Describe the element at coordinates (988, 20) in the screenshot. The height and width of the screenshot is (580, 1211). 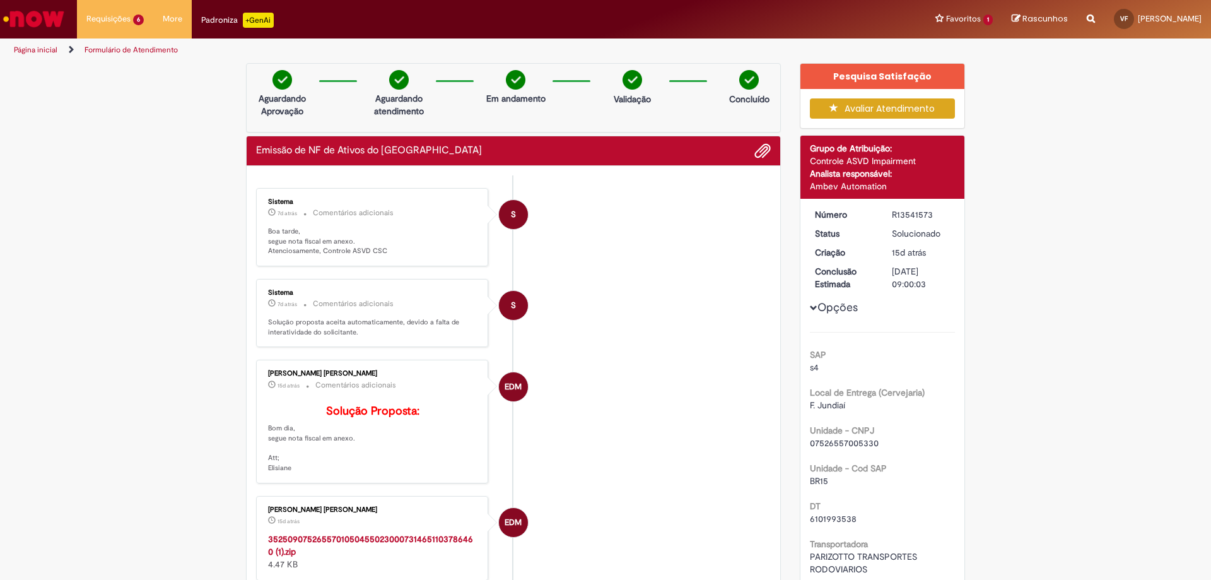
I see `span: 1` at that location.